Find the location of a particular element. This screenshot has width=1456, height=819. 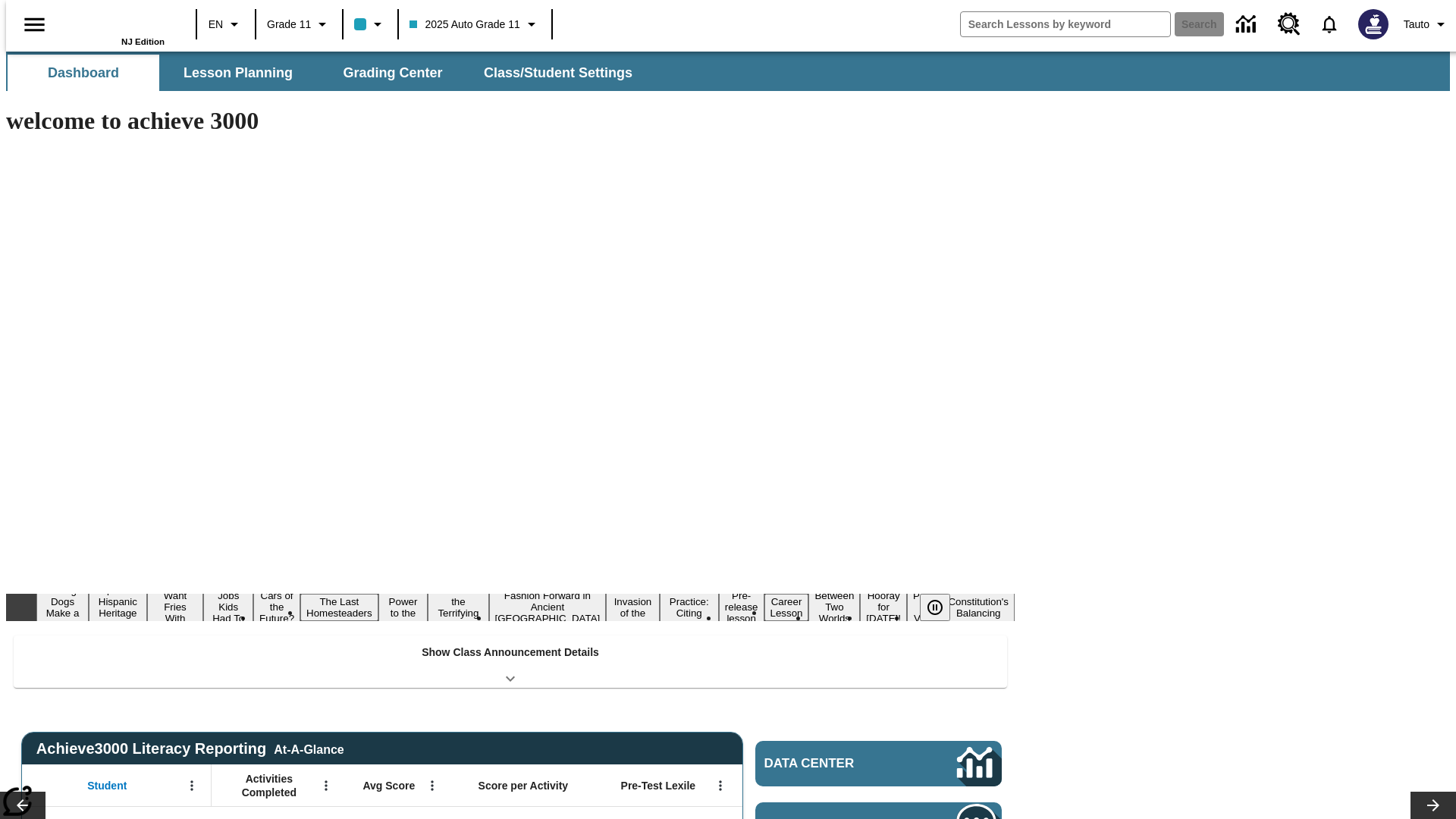

button: Slide 13 Career Lesson is located at coordinates (786, 607).